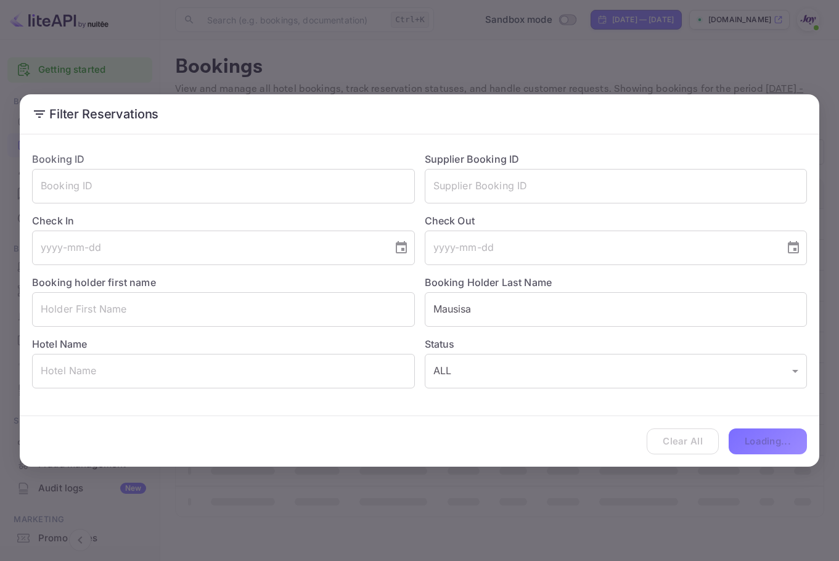 The width and height of the screenshot is (839, 561). I want to click on label: Check In, so click(223, 221).